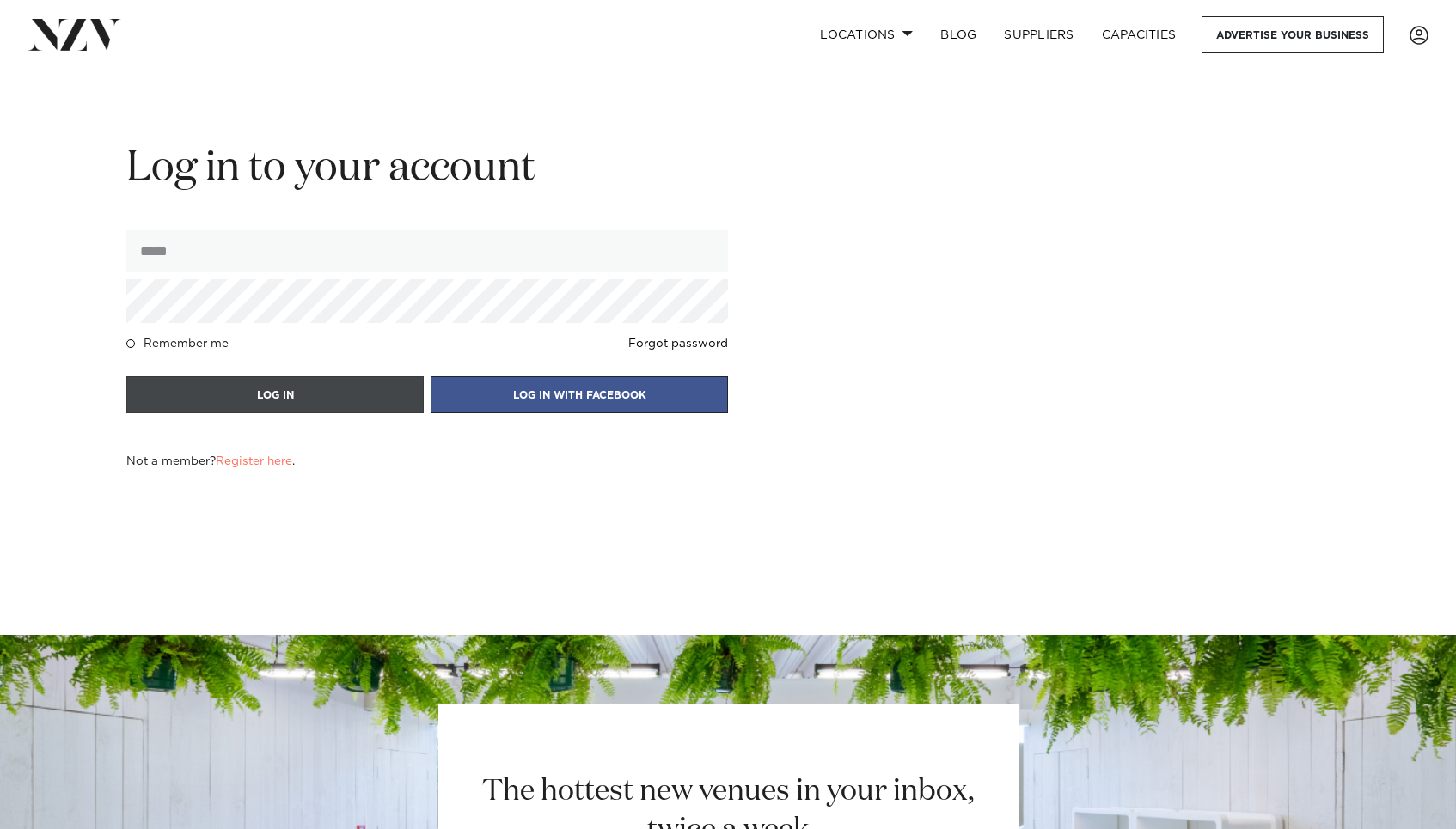 This screenshot has width=1456, height=829. Describe the element at coordinates (959, 35) in the screenshot. I see `a: BLOG` at that location.